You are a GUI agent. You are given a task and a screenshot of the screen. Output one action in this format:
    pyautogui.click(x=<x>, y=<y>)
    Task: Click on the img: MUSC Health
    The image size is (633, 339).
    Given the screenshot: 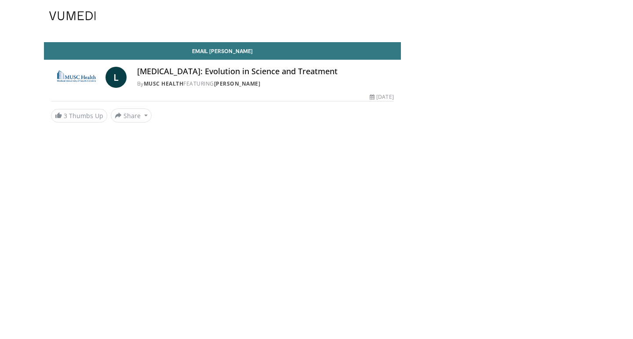 What is the action you would take?
    pyautogui.click(x=77, y=77)
    